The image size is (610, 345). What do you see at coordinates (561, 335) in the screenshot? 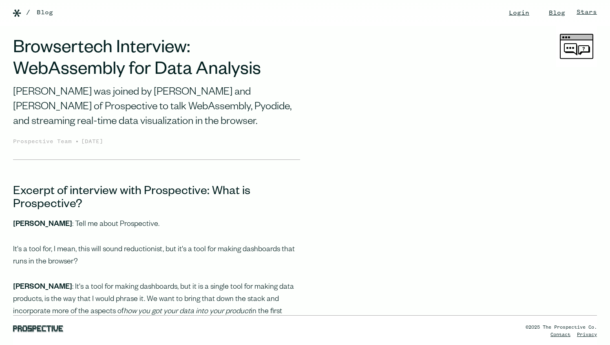
I see `a: Contact` at bounding box center [561, 335].